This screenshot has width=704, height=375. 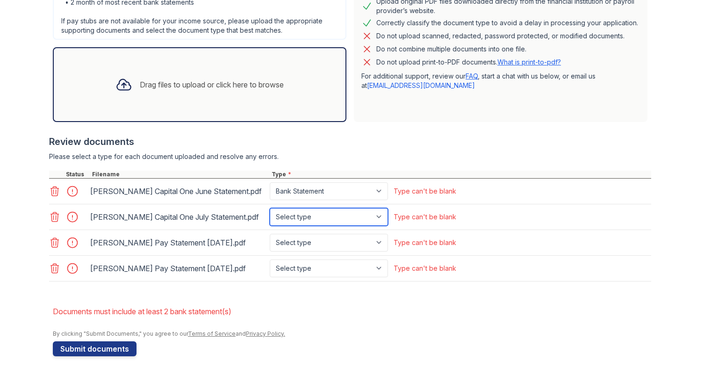 What do you see at coordinates (180, 174) in the screenshot?
I see `div: Filename` at bounding box center [180, 174].